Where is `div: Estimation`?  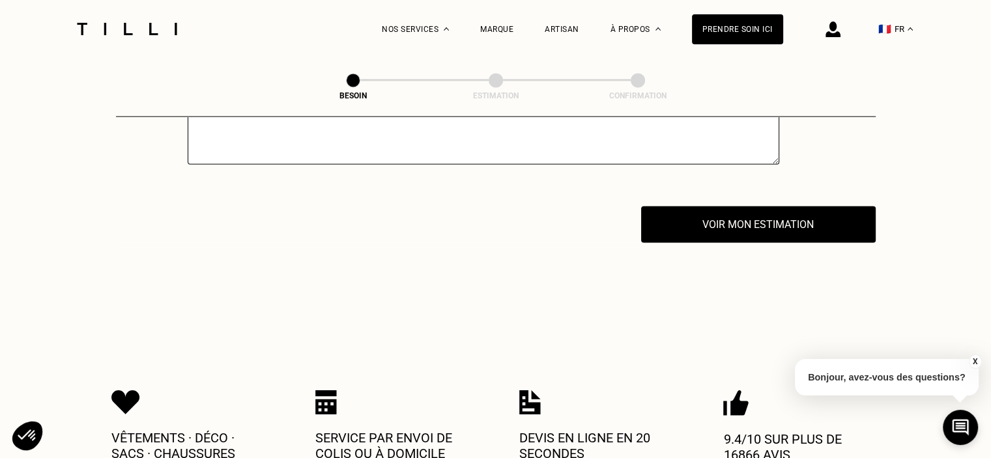
div: Estimation is located at coordinates (496, 96).